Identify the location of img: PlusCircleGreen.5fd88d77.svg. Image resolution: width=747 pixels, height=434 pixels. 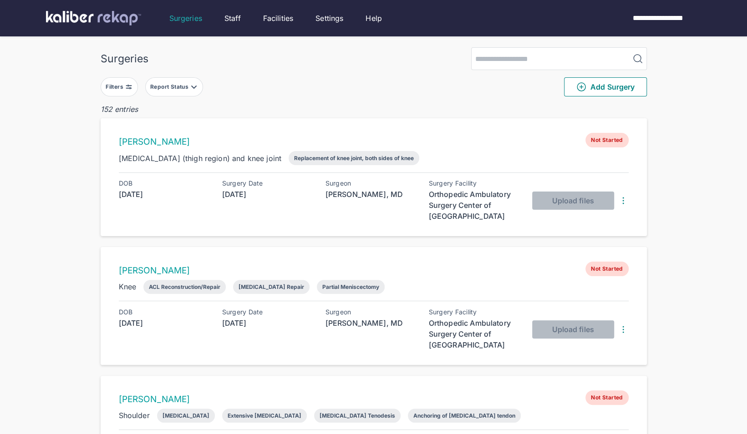
(581, 87).